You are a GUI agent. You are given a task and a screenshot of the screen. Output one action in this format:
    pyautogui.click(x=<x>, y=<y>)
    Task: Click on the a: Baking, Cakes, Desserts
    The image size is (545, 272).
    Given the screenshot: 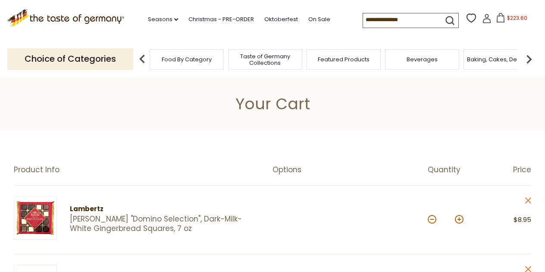 What is the action you would take?
    pyautogui.click(x=500, y=59)
    